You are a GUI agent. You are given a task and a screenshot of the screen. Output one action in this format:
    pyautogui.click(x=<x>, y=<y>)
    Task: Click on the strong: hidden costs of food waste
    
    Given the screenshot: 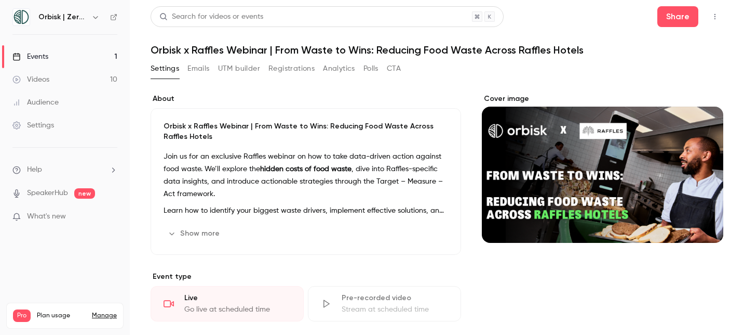 What is the action you would take?
    pyautogui.click(x=306, y=169)
    